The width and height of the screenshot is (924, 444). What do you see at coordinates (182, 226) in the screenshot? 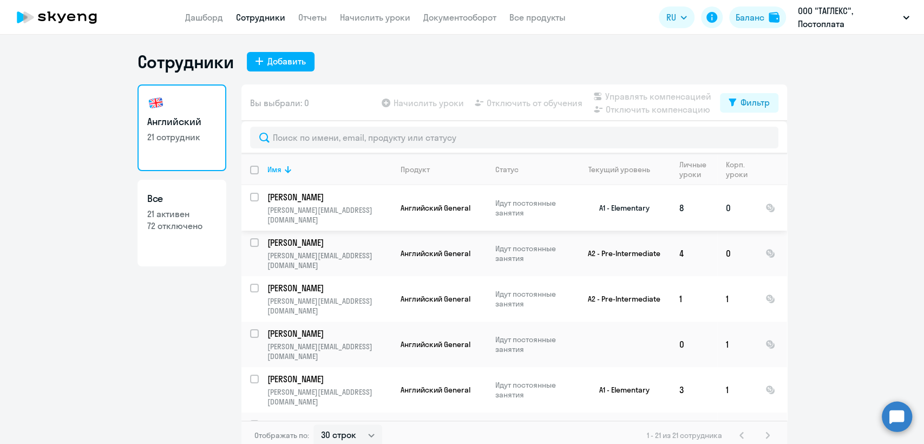
I see `p: 72 отключено` at bounding box center [182, 226].